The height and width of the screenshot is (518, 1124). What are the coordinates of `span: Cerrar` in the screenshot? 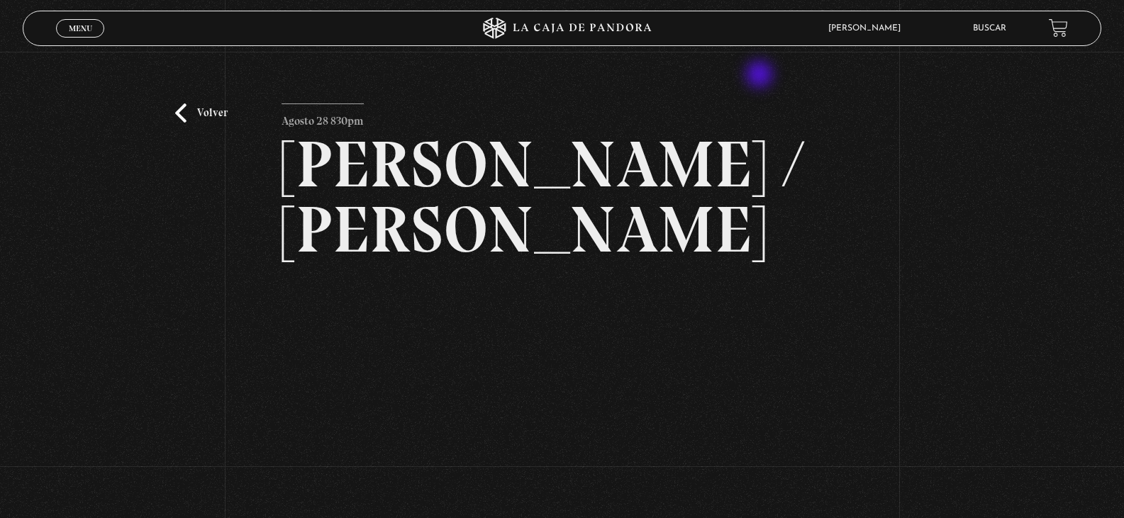 It's located at (80, 40).